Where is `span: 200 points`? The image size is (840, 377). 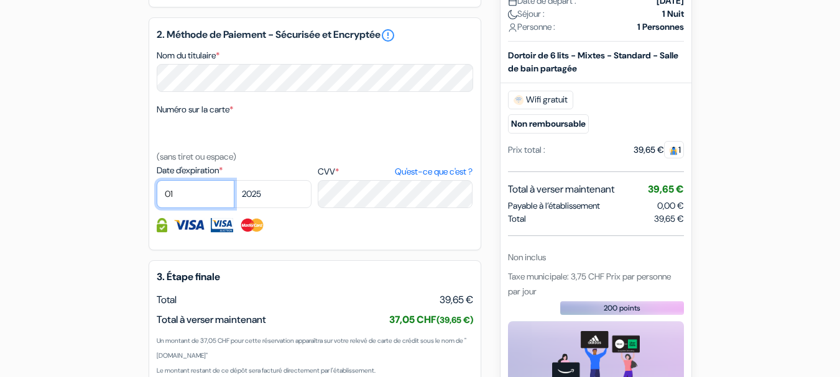 span: 200 points is located at coordinates (622, 308).